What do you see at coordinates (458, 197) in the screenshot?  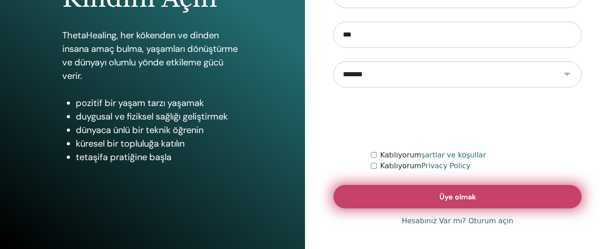 I see `button: Üye olmak` at bounding box center [458, 197].